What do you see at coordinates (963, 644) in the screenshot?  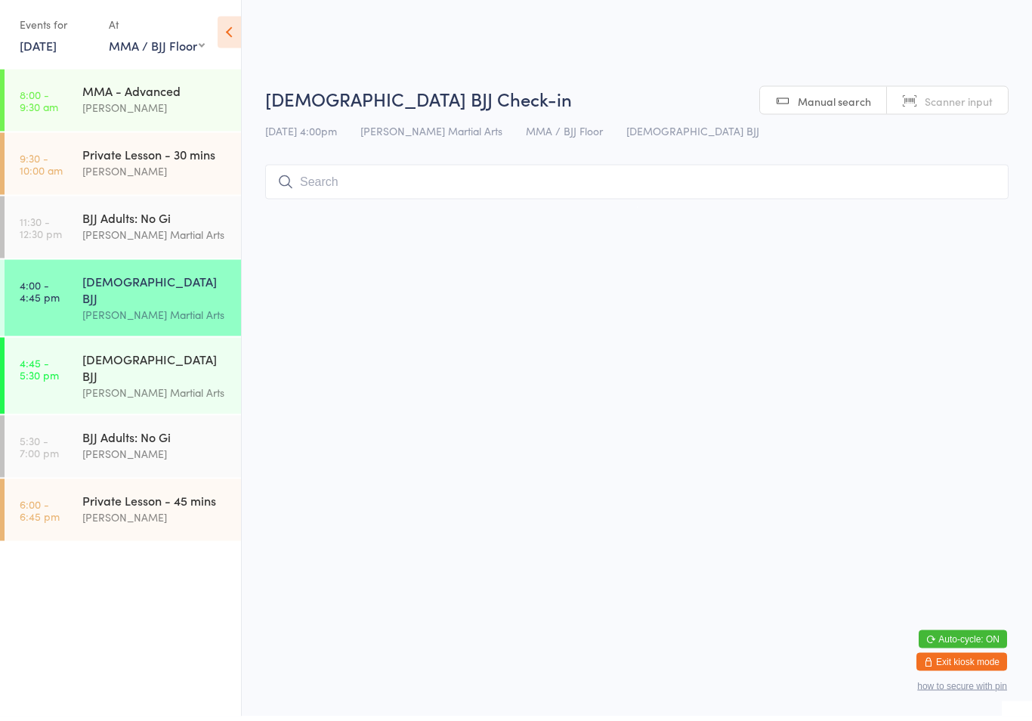 I see `button: Auto-cycle: ON` at bounding box center [963, 644].